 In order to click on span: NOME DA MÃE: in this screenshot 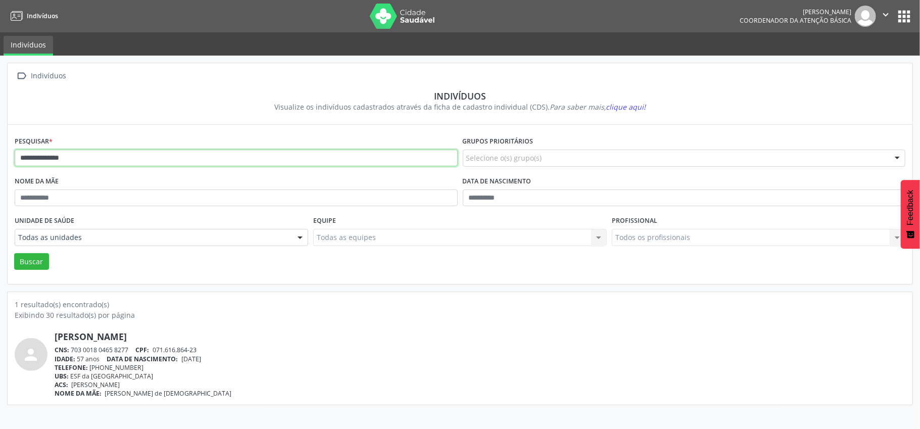, I will do `click(78, 393)`.